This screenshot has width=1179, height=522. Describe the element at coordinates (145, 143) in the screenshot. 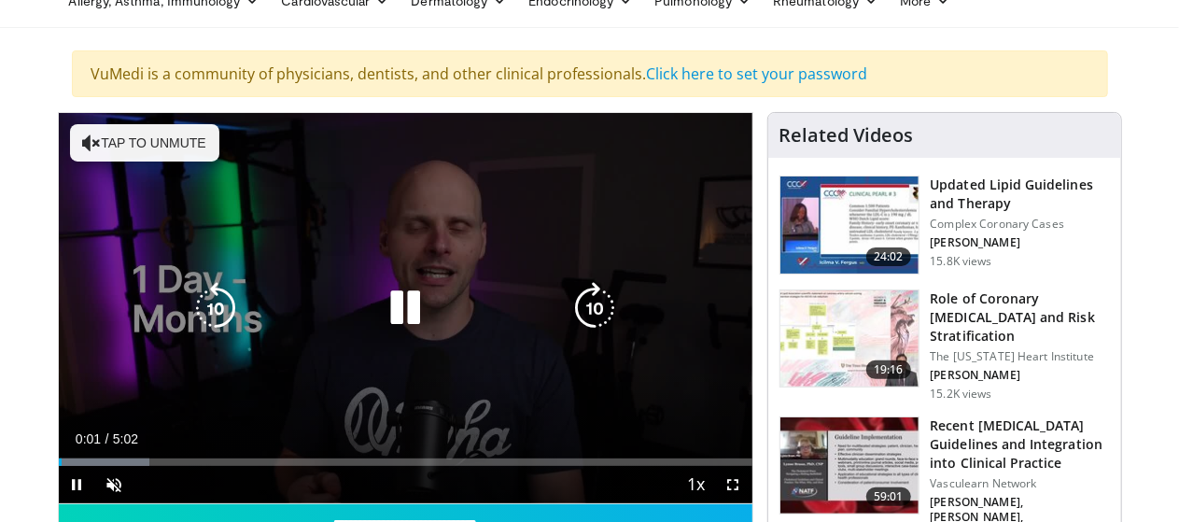

I see `button: Tap to unmute` at that location.